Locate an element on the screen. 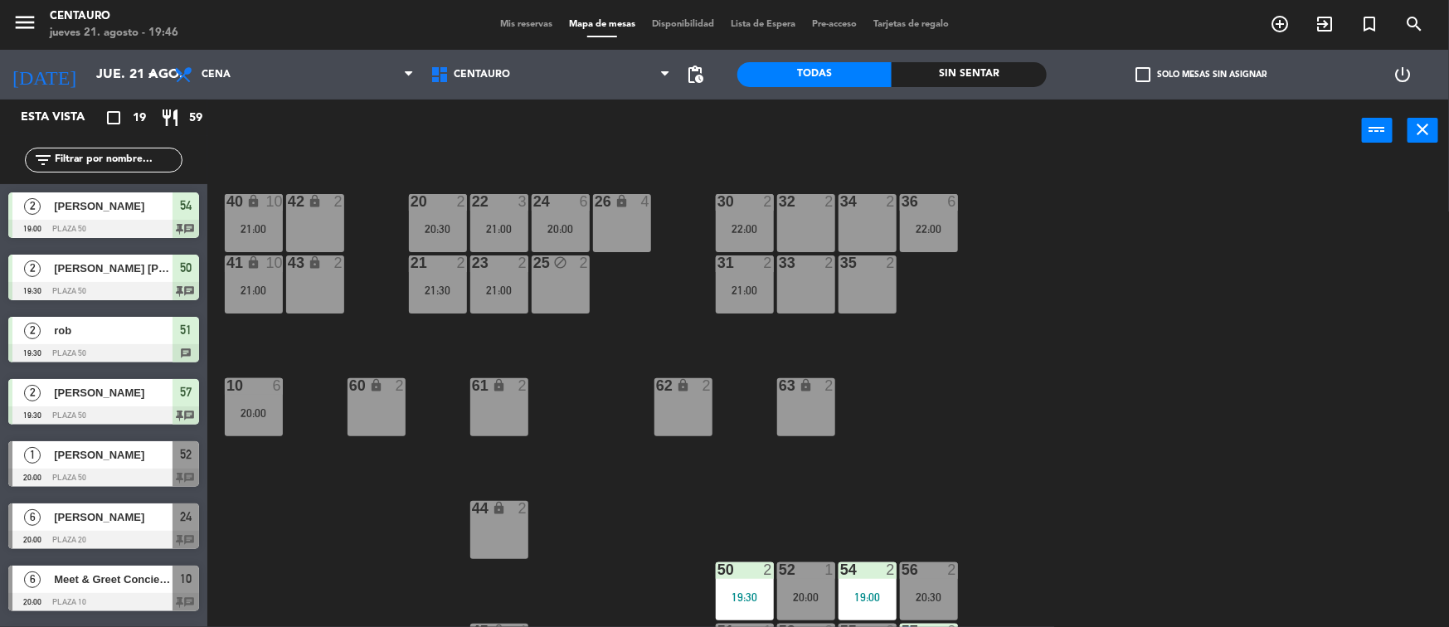  button: power_input is located at coordinates (1377, 130).